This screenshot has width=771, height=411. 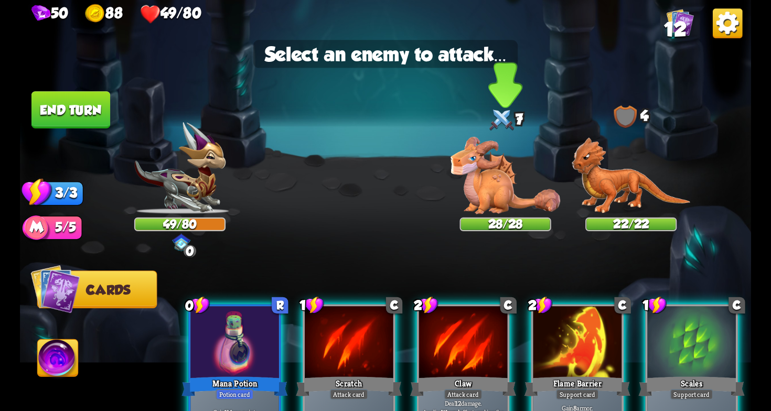 What do you see at coordinates (71, 110) in the screenshot?
I see `button: End turn` at bounding box center [71, 110].